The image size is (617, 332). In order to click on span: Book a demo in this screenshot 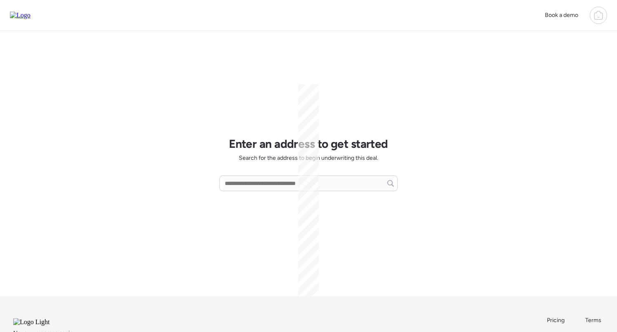, I will do `click(561, 15)`.